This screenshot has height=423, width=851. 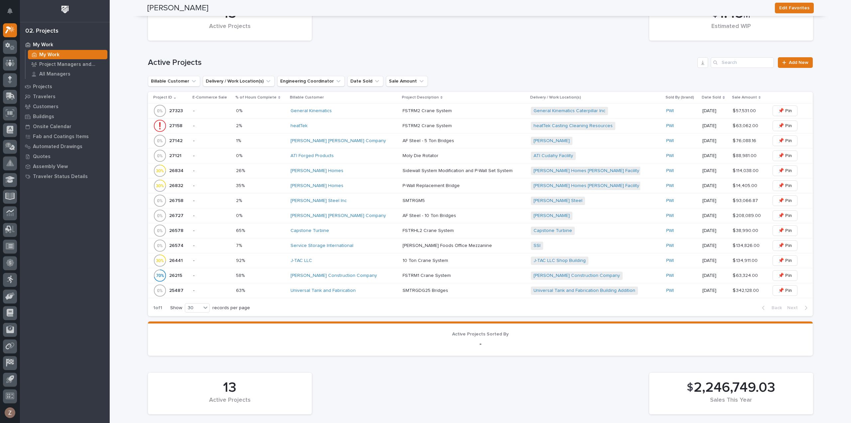 I want to click on div: Search, so click(x=742, y=63).